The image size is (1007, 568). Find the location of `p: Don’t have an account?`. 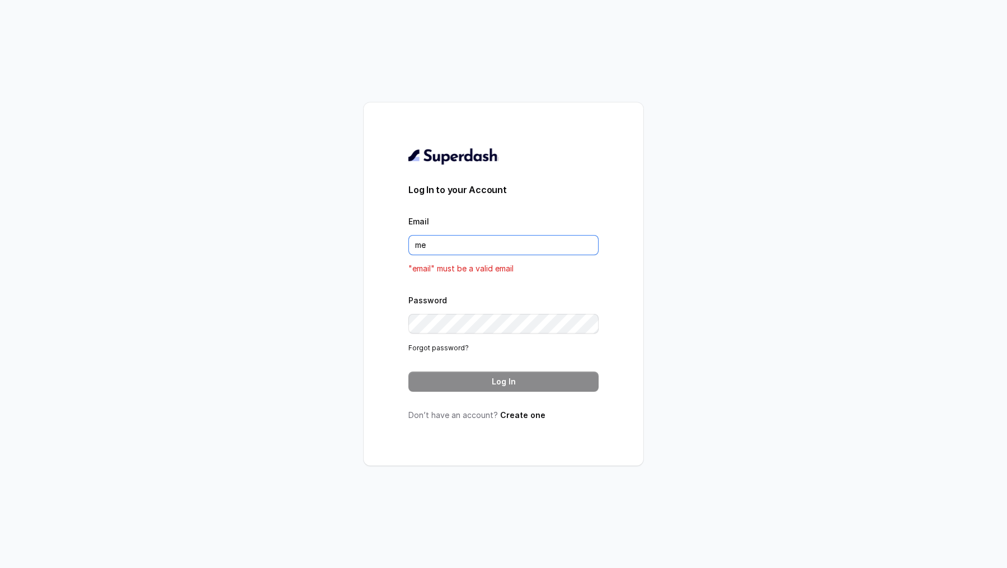

p: Don’t have an account? is located at coordinates (503, 415).